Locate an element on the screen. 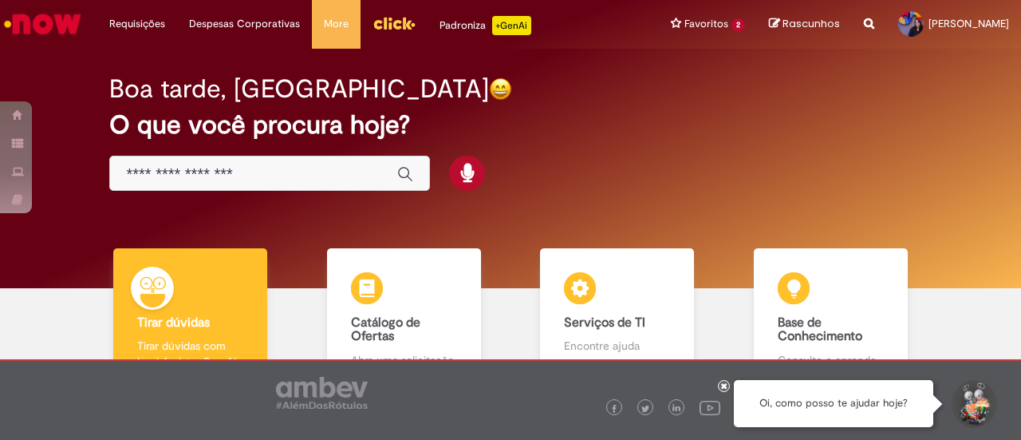  a: Base de Conhecimento Consulte e aprenda is located at coordinates (831, 317).